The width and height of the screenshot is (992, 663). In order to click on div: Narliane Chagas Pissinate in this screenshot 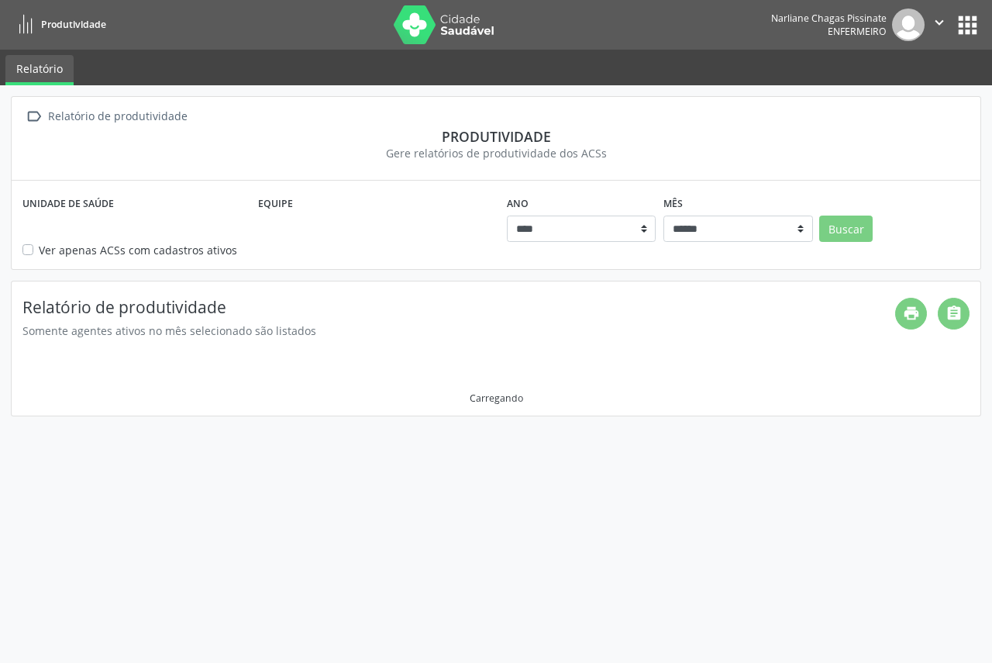, I will do `click(828, 18)`.